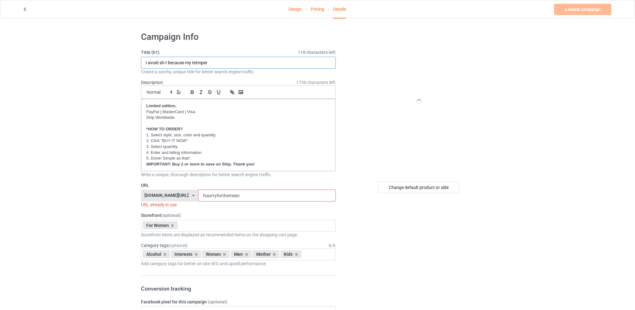 The image size is (635, 310). Describe the element at coordinates (238, 37) in the screenshot. I see `h1: Campaign Info` at that location.